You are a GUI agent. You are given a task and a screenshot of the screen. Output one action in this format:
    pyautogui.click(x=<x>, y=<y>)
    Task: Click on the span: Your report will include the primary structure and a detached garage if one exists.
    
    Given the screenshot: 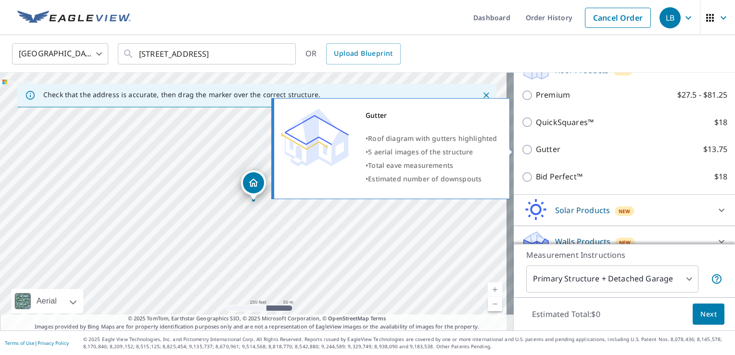 What is the action you would take?
    pyautogui.click(x=717, y=279)
    